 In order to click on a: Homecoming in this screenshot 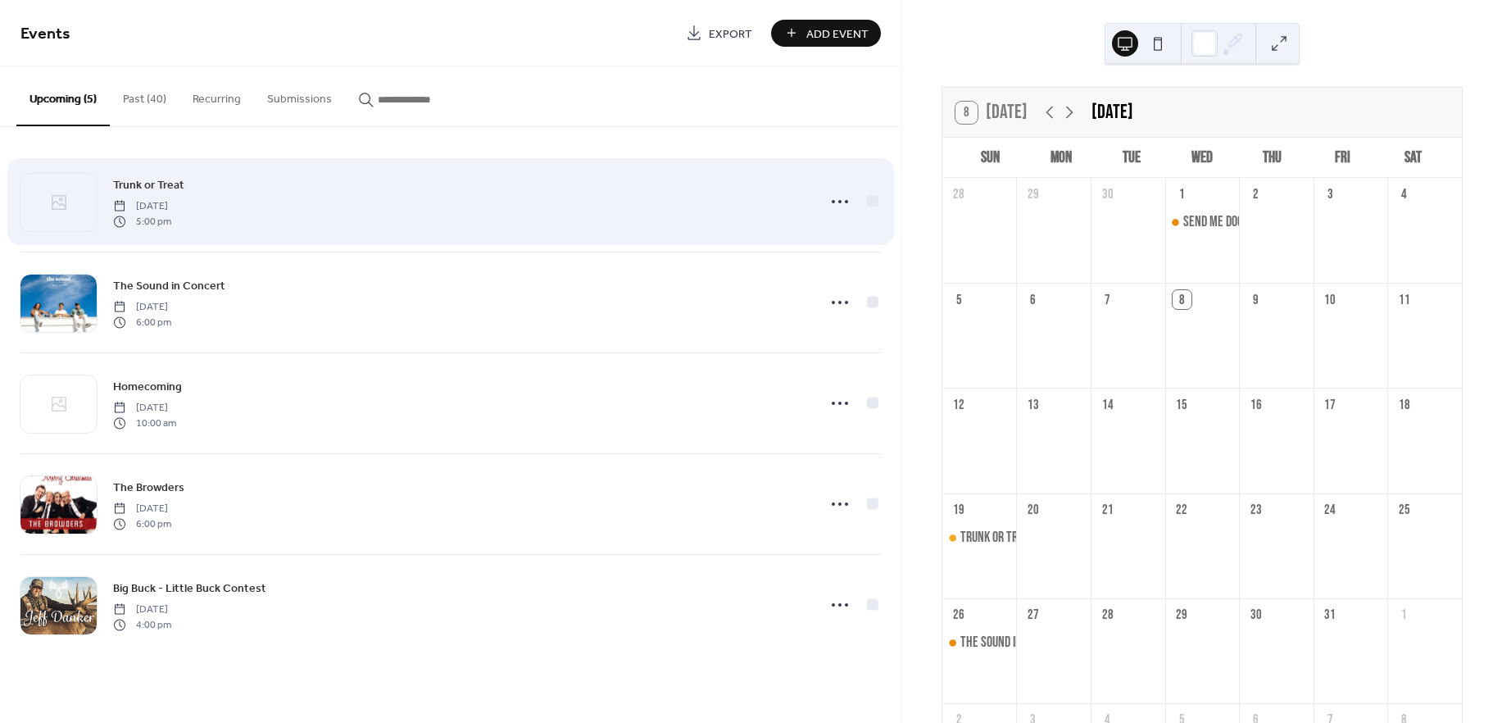, I will do `click(147, 386)`.